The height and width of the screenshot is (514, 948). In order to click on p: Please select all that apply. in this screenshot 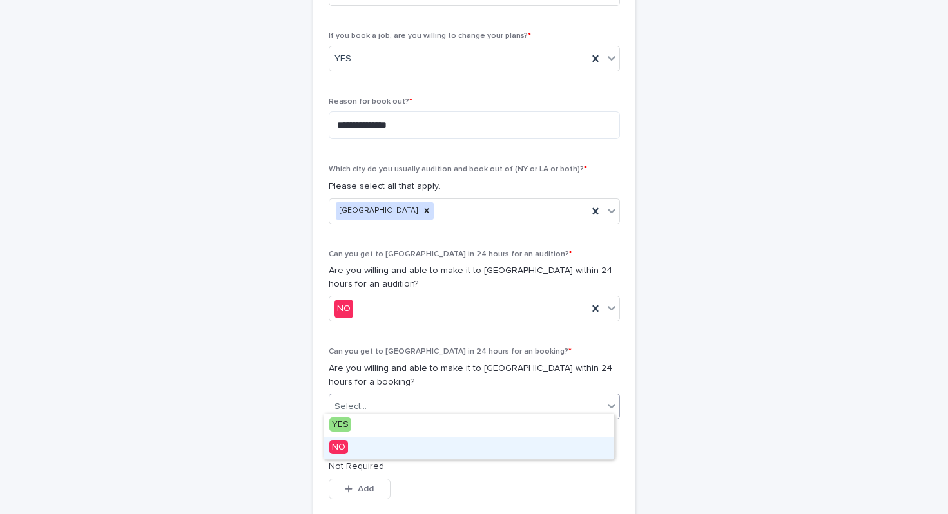, I will do `click(474, 186)`.